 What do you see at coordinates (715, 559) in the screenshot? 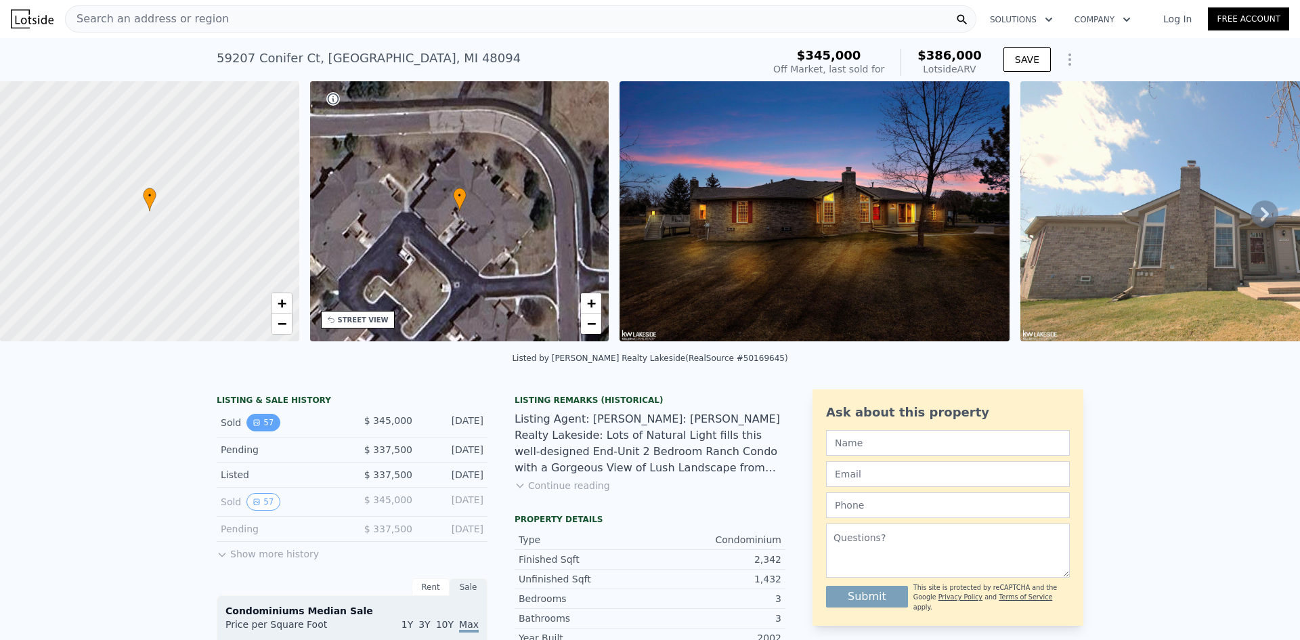
I see `div: 2,342` at bounding box center [715, 559].